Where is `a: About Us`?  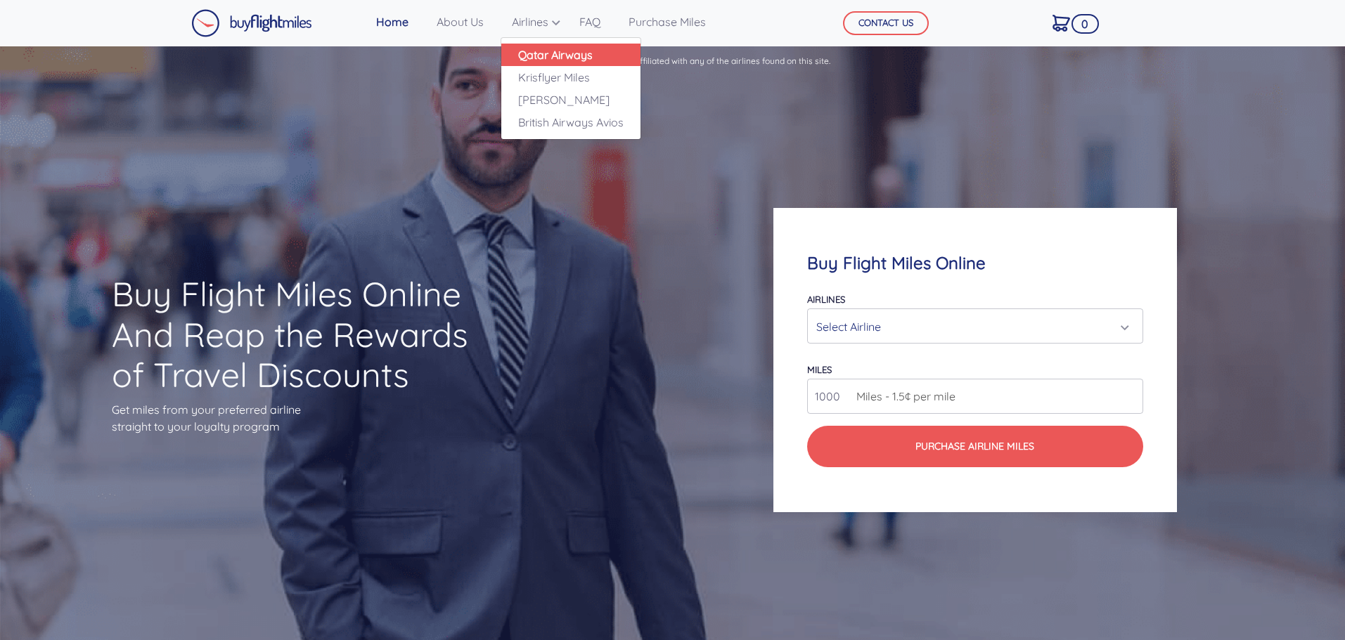
a: About Us is located at coordinates (460, 22).